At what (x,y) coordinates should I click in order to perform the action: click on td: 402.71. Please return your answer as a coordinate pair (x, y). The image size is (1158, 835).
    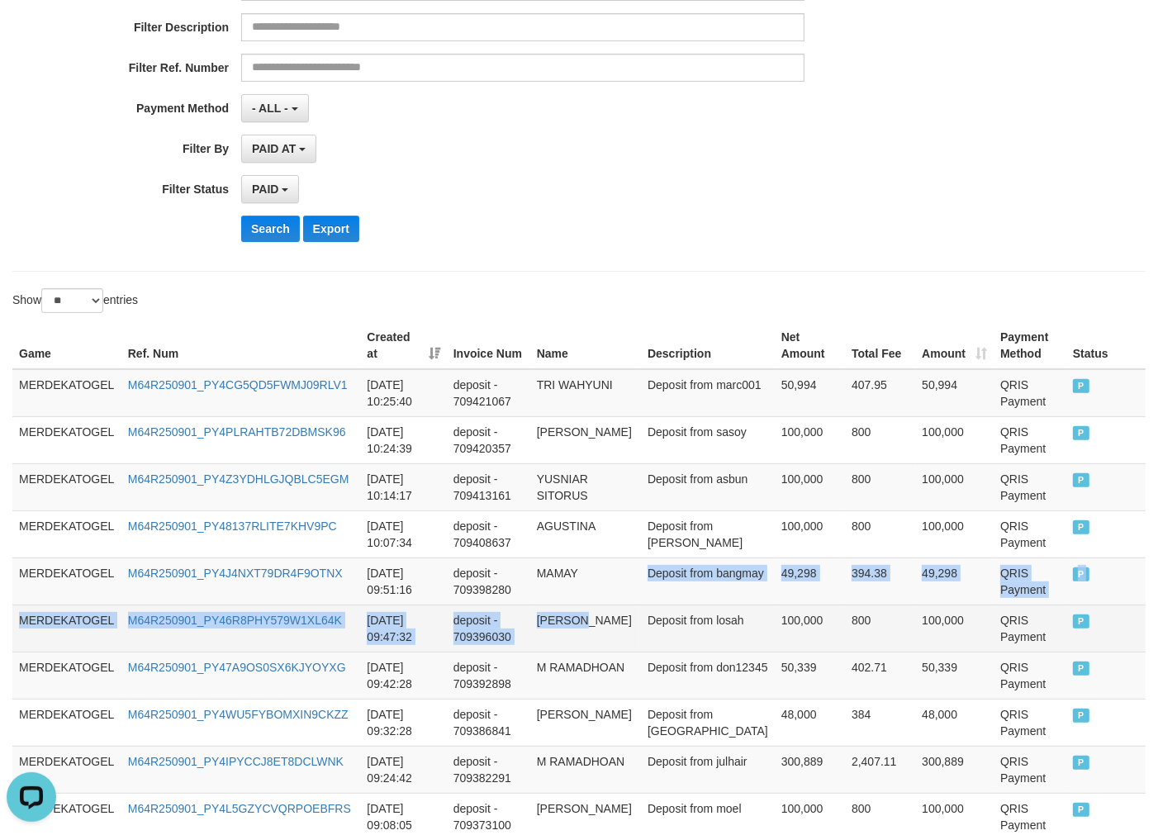
    Looking at the image, I should click on (880, 675).